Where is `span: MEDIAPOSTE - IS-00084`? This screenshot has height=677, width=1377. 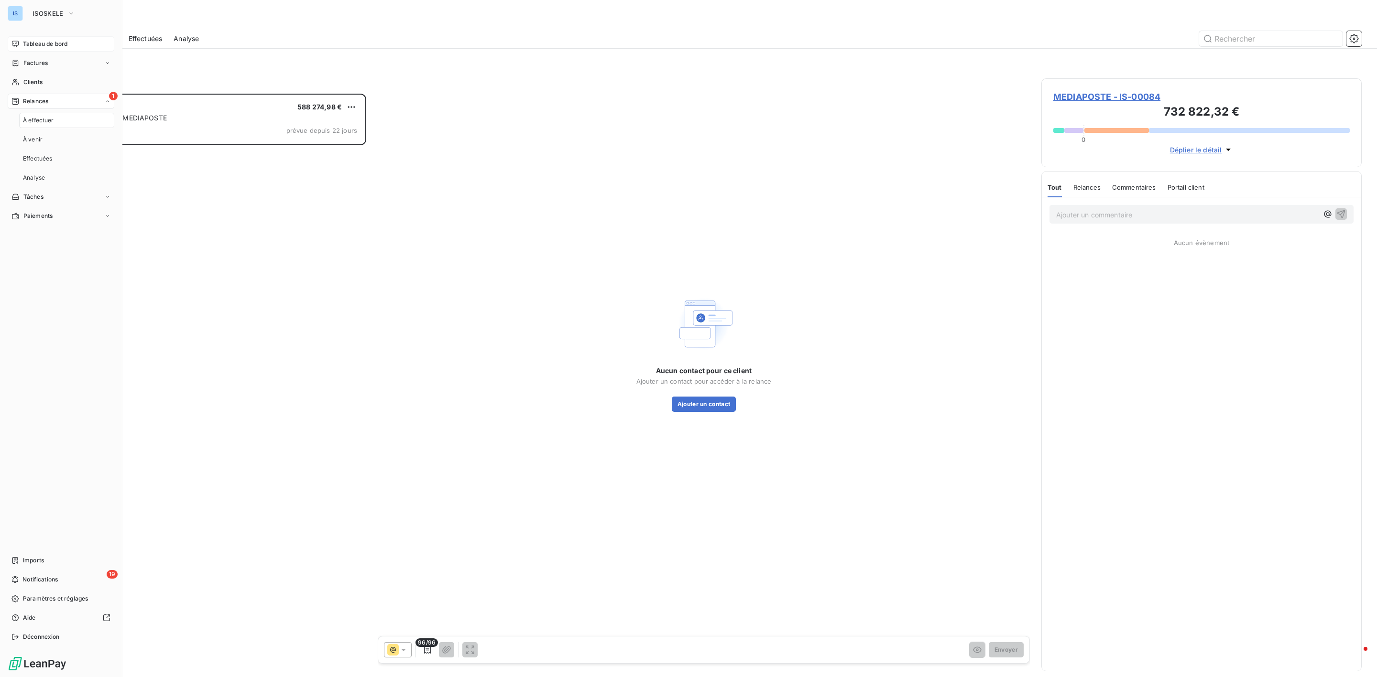 span: MEDIAPOSTE - IS-00084 is located at coordinates (1201, 97).